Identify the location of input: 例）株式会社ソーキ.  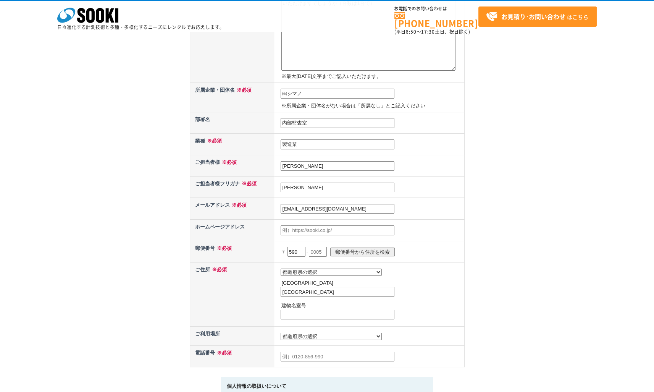
(338, 94).